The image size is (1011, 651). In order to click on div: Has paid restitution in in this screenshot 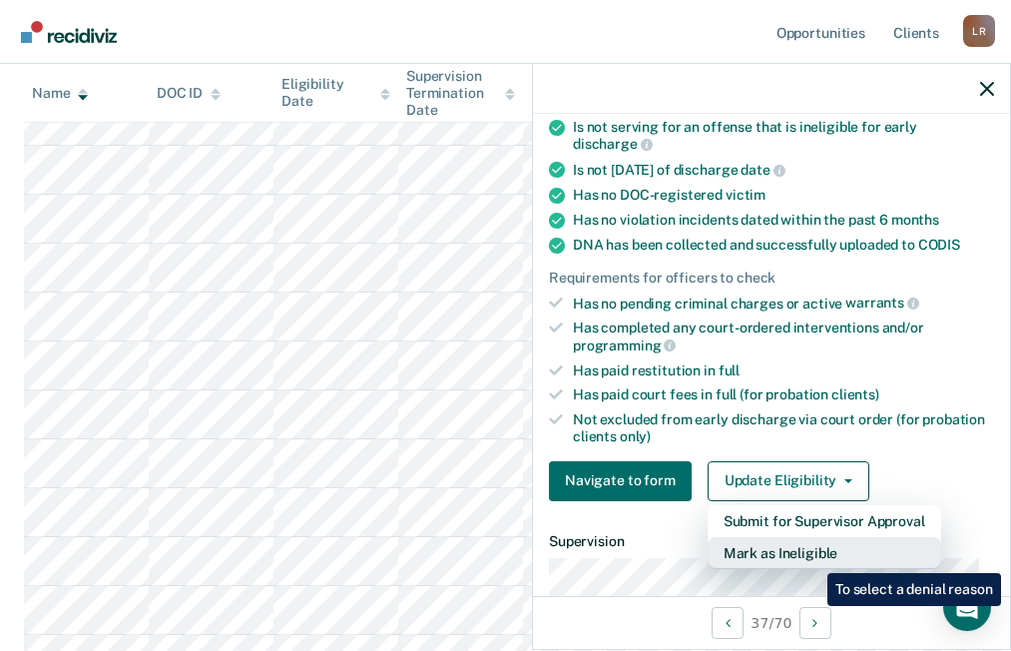, I will do `click(784, 370)`.